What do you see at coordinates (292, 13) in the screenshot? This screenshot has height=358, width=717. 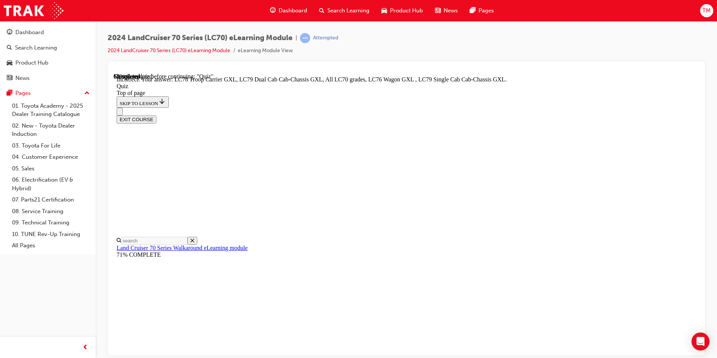 I see `div: Quiz` at bounding box center [292, 13].